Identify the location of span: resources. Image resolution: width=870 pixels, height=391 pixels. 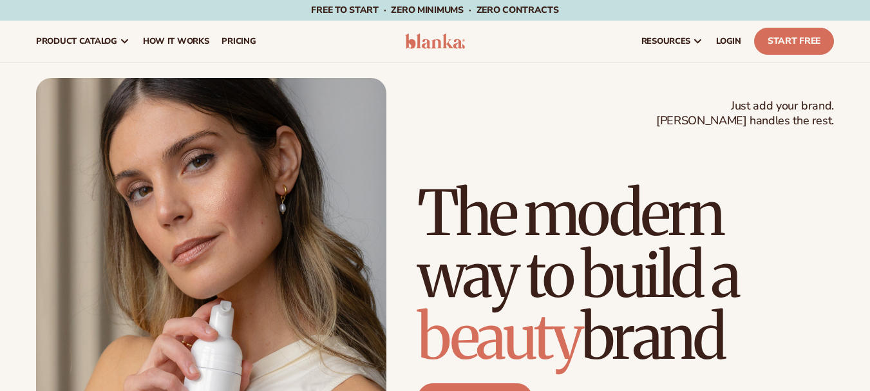
(666, 41).